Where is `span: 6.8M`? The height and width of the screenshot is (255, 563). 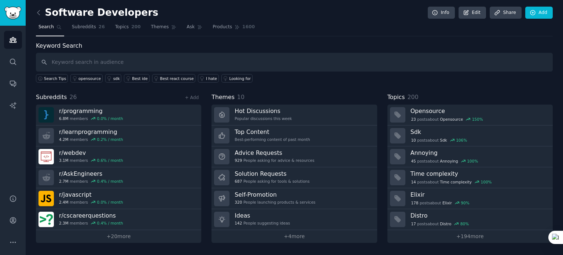 span: 6.8M is located at coordinates (64, 118).